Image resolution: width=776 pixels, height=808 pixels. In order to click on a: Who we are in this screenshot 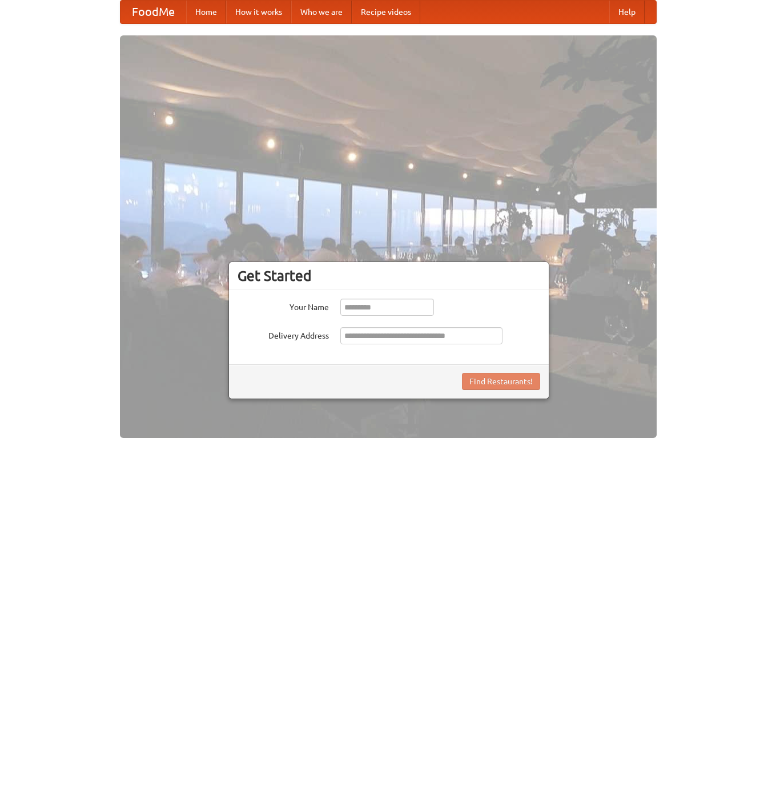, I will do `click(322, 12)`.